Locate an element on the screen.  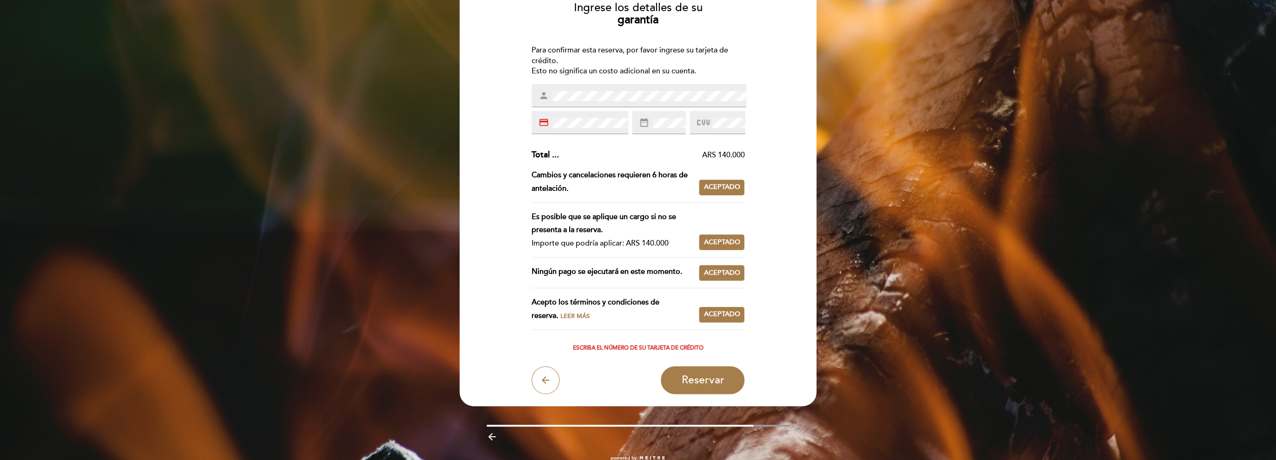
span: Reservar is located at coordinates (702, 381).